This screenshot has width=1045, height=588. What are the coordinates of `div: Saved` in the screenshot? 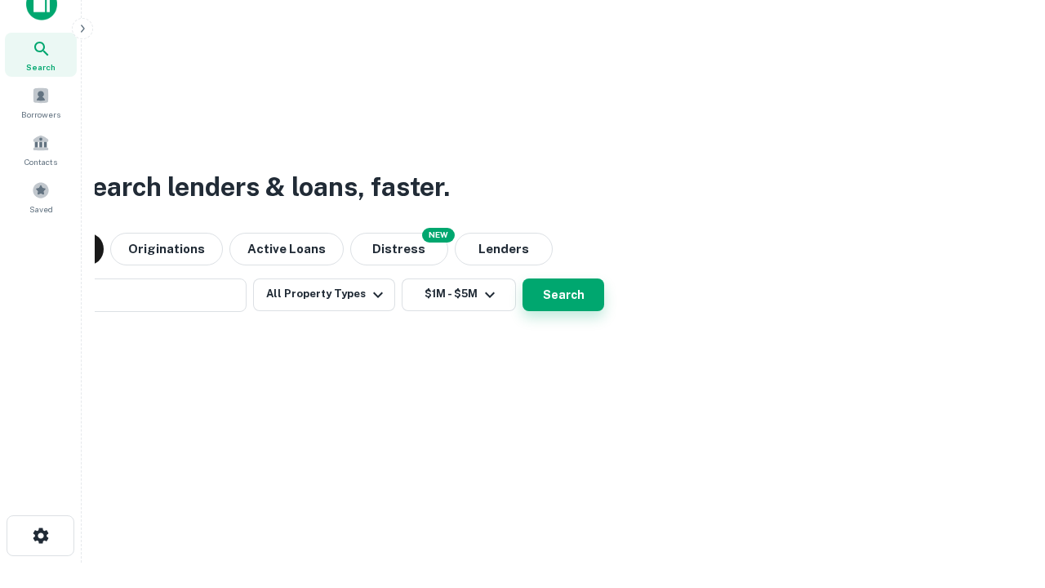 It's located at (41, 197).